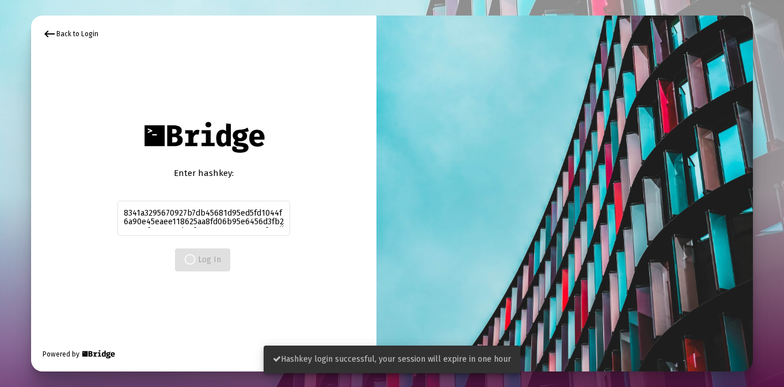 The height and width of the screenshot is (387, 784). I want to click on div: Enter hashkey:, so click(204, 173).